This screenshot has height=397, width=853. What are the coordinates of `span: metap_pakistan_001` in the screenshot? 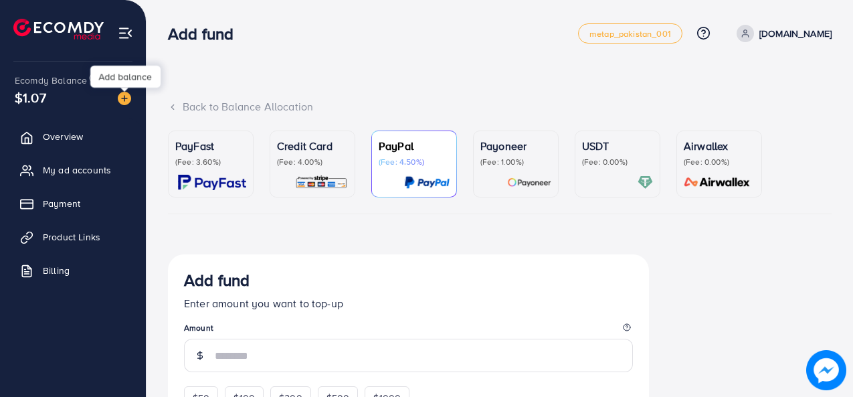 It's located at (630, 33).